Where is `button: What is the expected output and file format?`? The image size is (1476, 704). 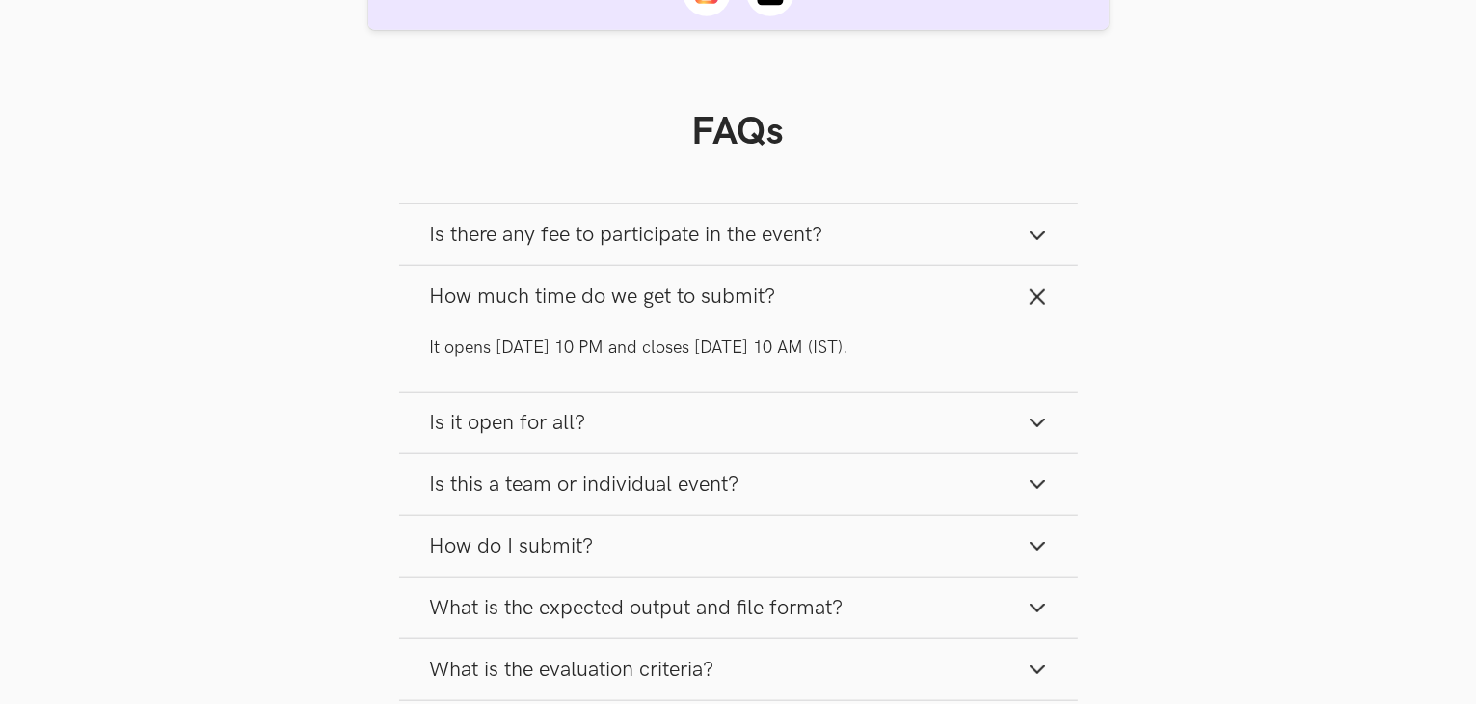
button: What is the expected output and file format? is located at coordinates (738, 607).